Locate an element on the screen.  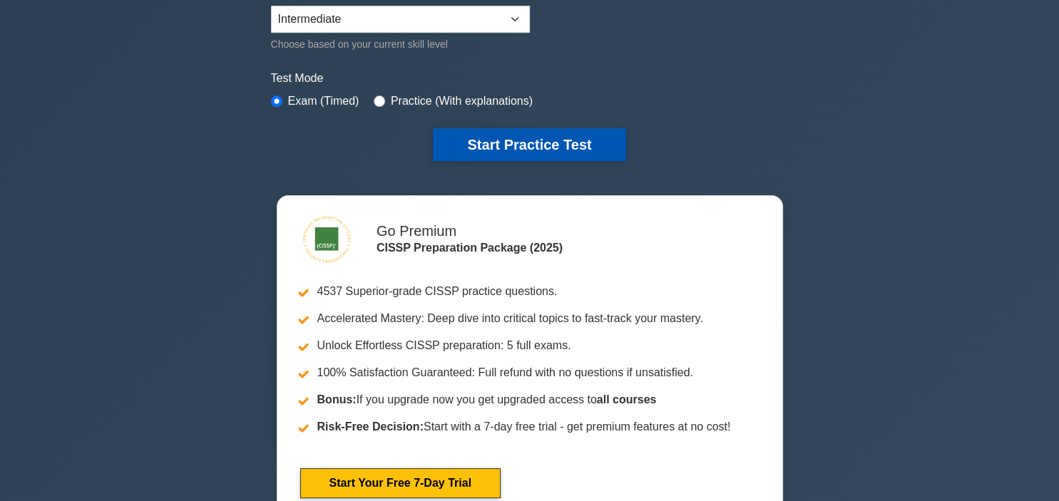
a: Start Your Free 7-Day Trial is located at coordinates (400, 483).